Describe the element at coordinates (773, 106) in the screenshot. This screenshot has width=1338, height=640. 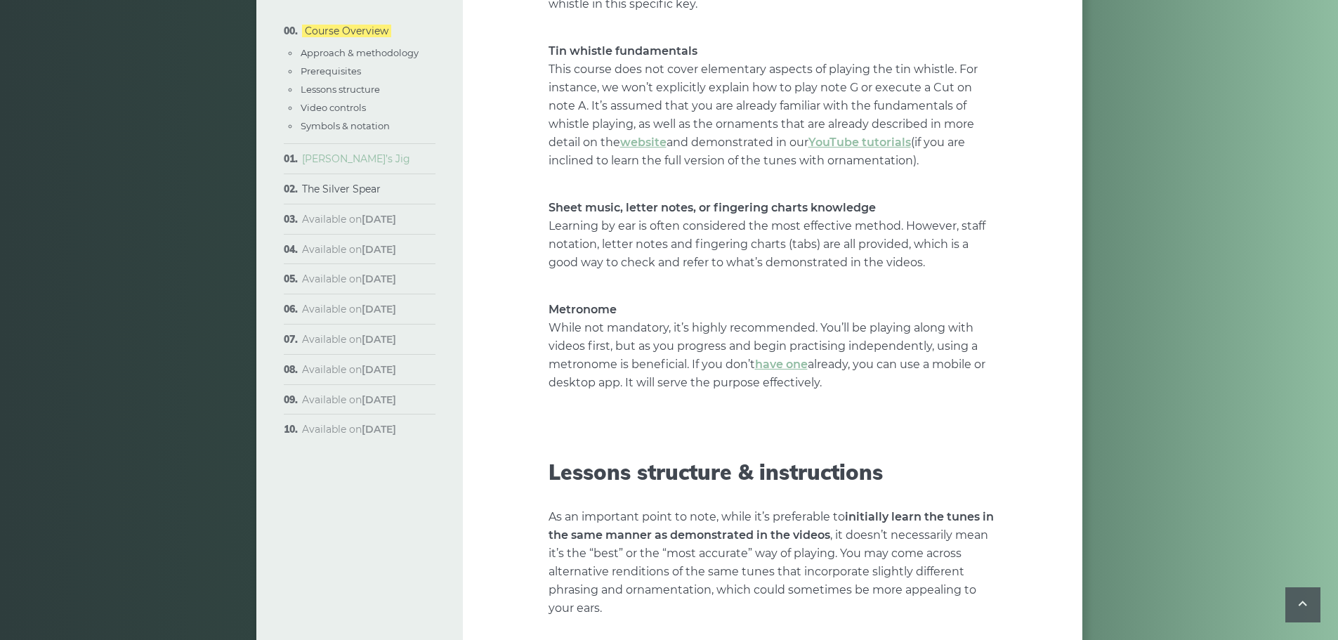
I see `p: This course does not cover elementary aspects of playing the tin whistle. For instance, we won’t ...` at that location.